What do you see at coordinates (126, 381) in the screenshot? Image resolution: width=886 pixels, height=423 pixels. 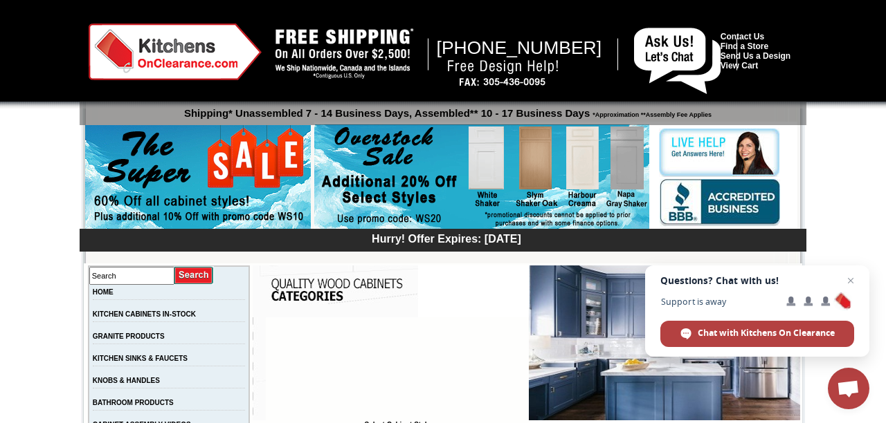 I see `a: KNOBS & HANDLES` at bounding box center [126, 381].